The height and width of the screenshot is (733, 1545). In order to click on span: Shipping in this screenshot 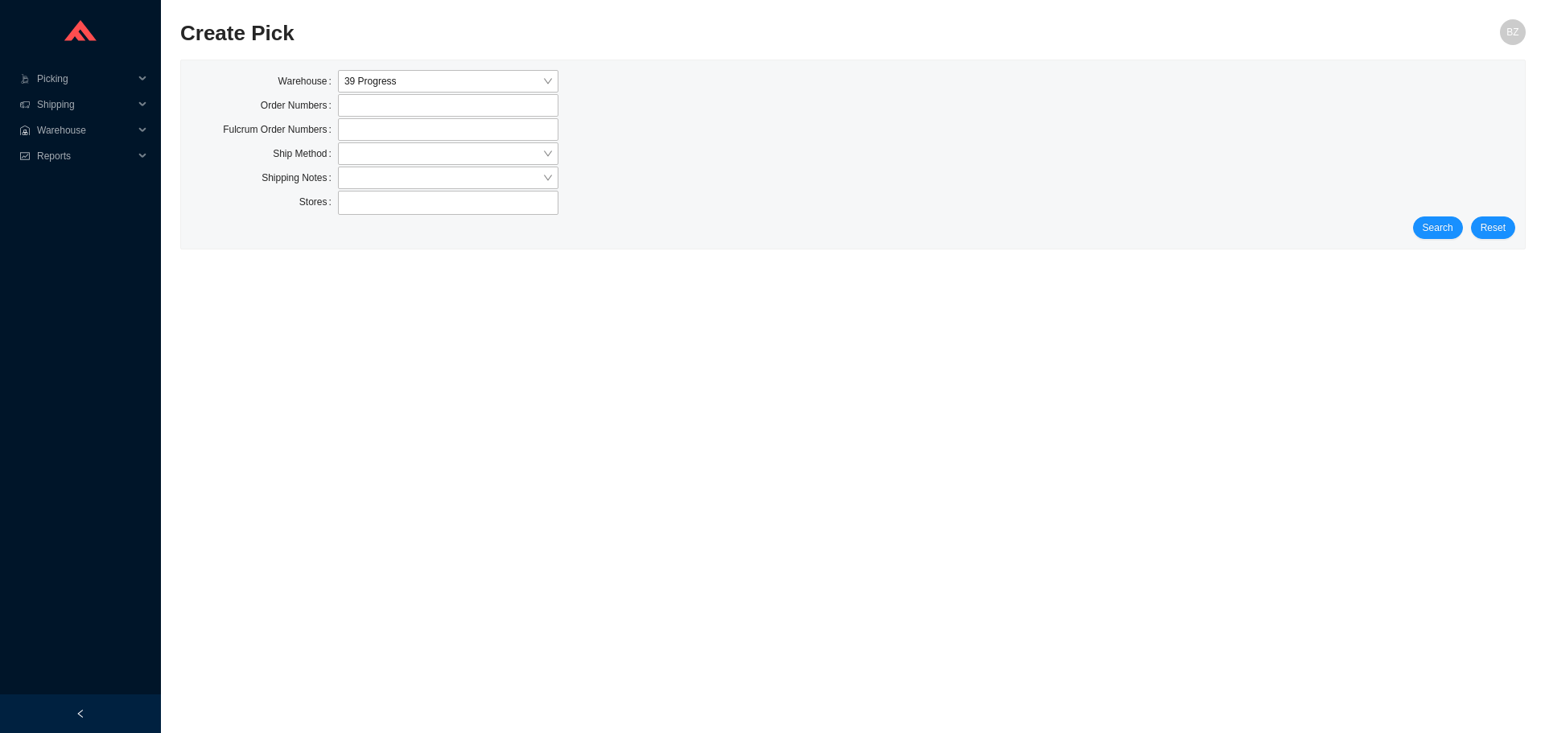, I will do `click(85, 105)`.